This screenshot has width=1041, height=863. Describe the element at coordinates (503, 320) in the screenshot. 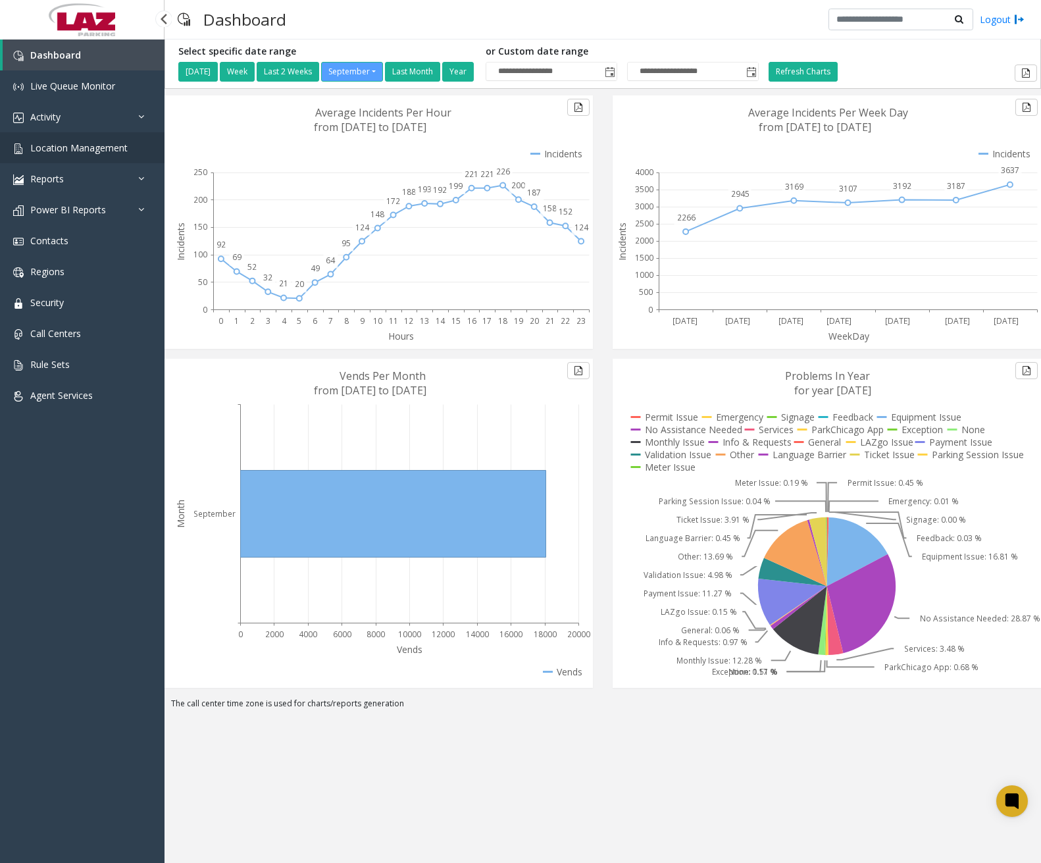

I see `text: 18` at that location.